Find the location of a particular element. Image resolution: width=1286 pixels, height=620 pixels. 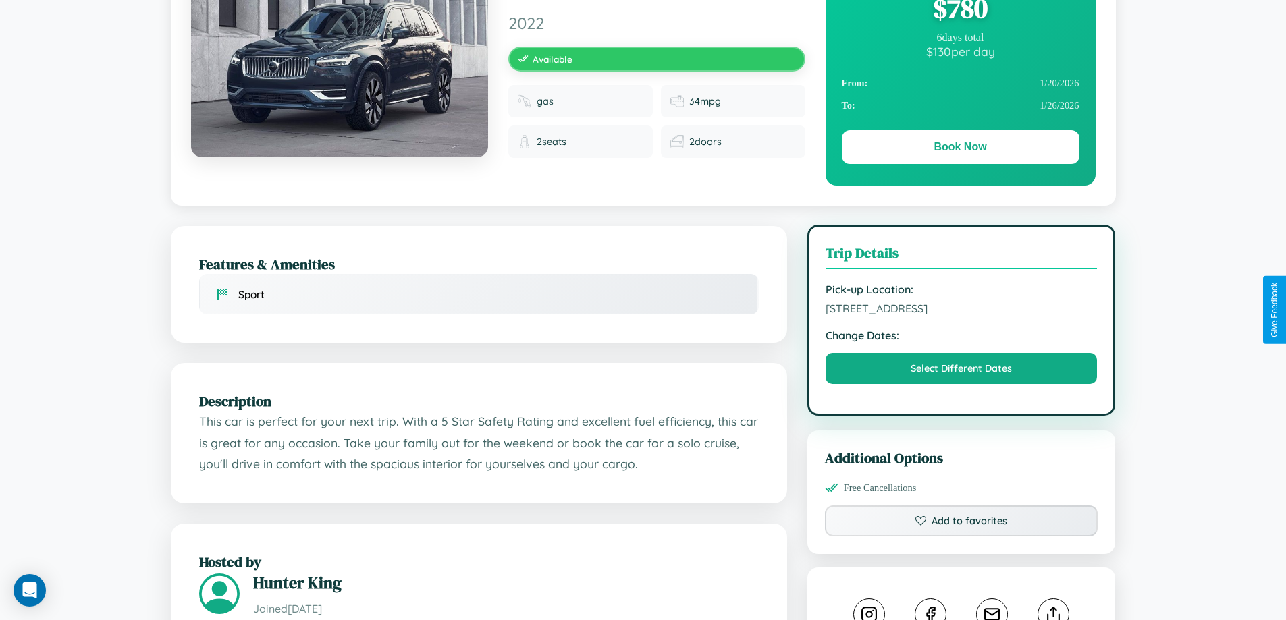

strong: From: is located at coordinates (854, 83).